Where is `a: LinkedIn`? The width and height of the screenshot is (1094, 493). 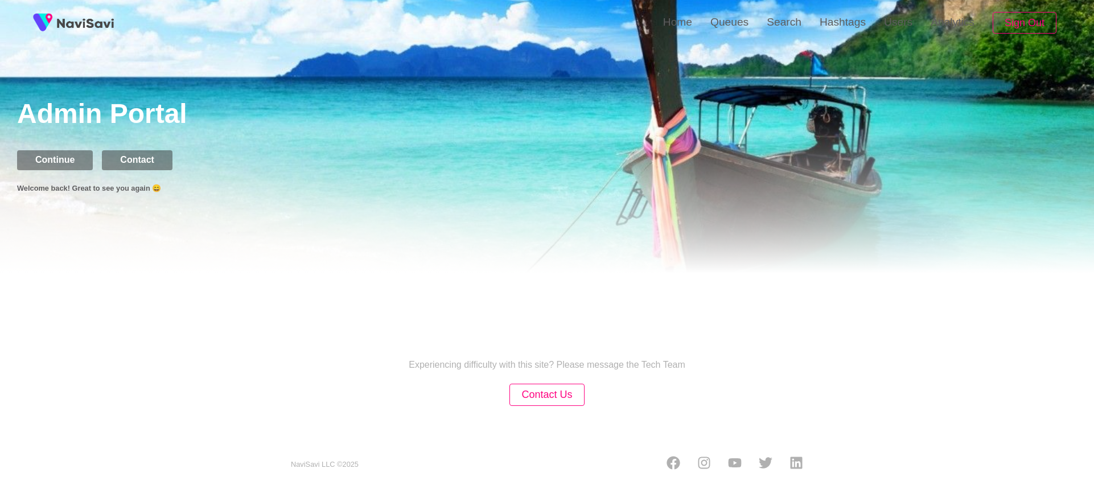 a: LinkedIn is located at coordinates (796, 464).